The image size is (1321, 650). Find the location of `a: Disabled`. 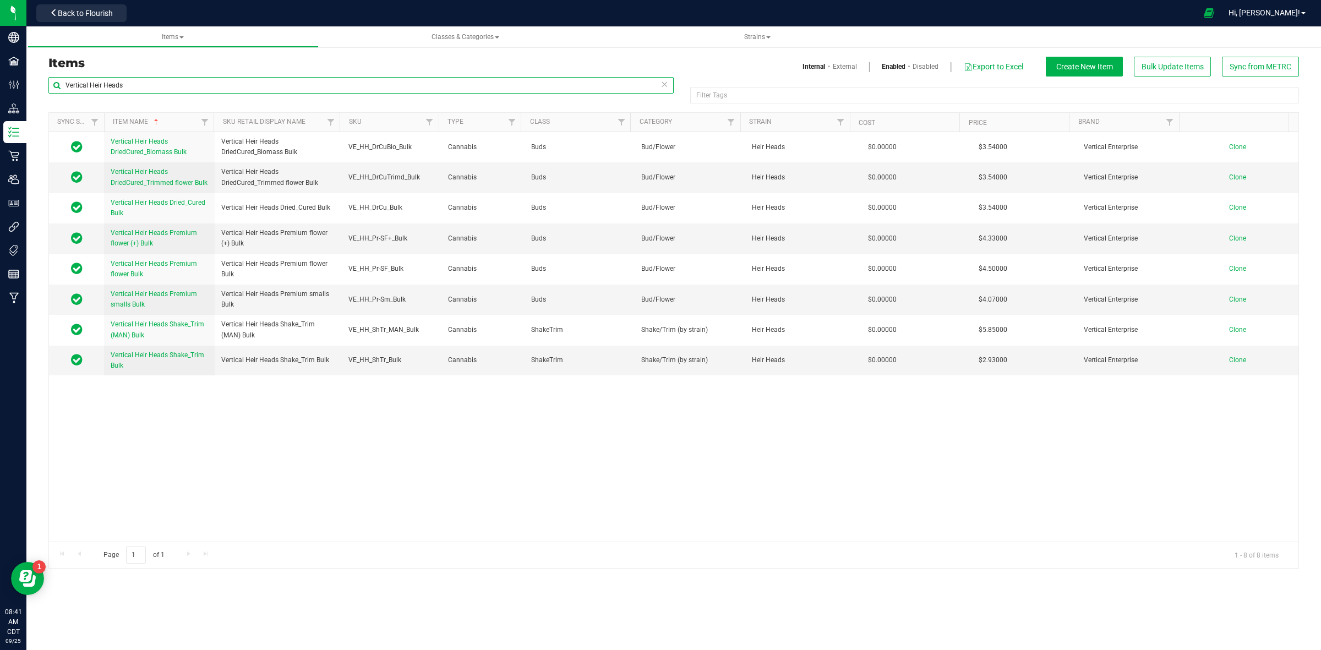

a: Disabled is located at coordinates (925, 67).